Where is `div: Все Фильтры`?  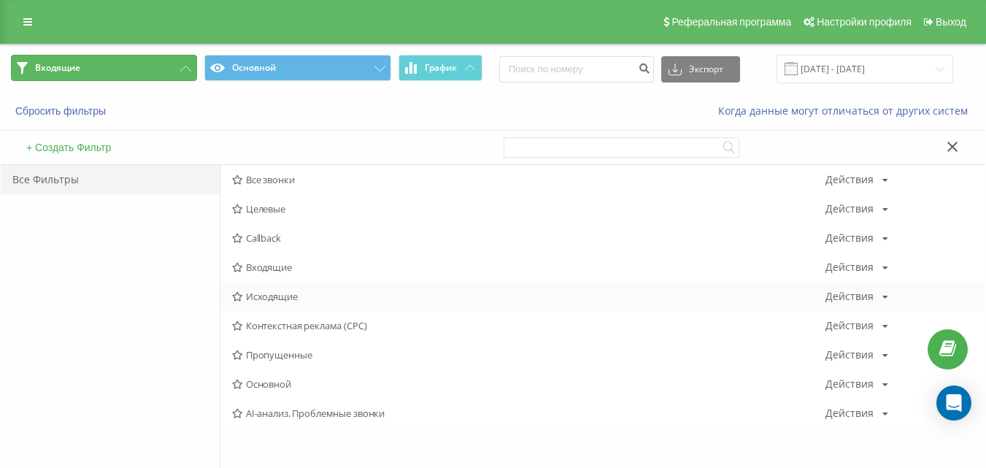 div: Все Фильтры is located at coordinates (110, 180).